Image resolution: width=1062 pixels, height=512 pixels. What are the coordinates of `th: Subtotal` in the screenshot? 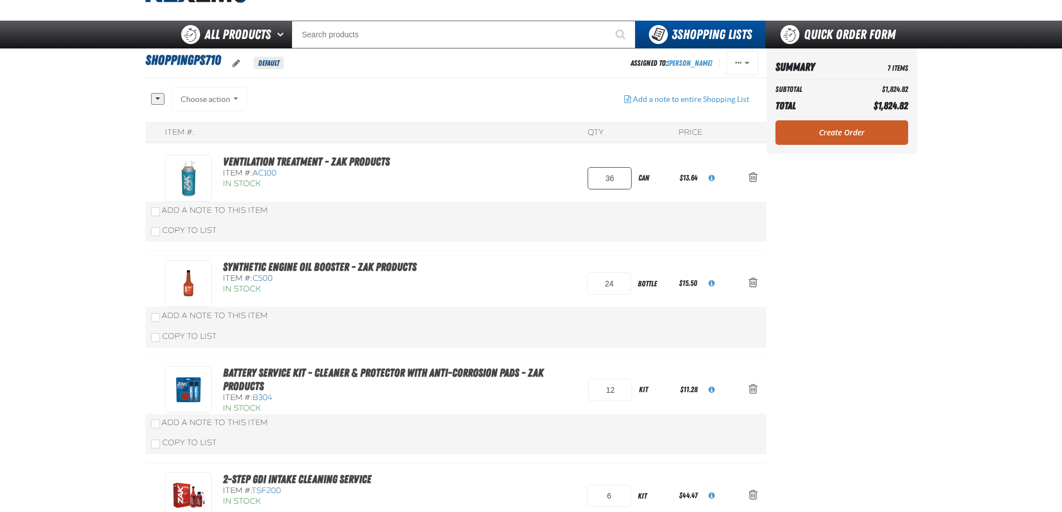 It's located at (810, 89).